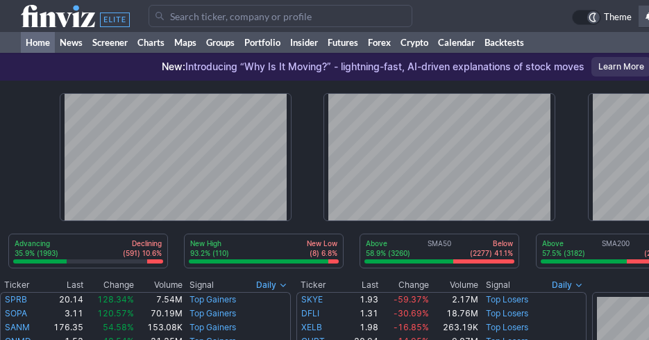 The height and width of the screenshot is (340, 649). I want to click on span: -59.37%, so click(411, 299).